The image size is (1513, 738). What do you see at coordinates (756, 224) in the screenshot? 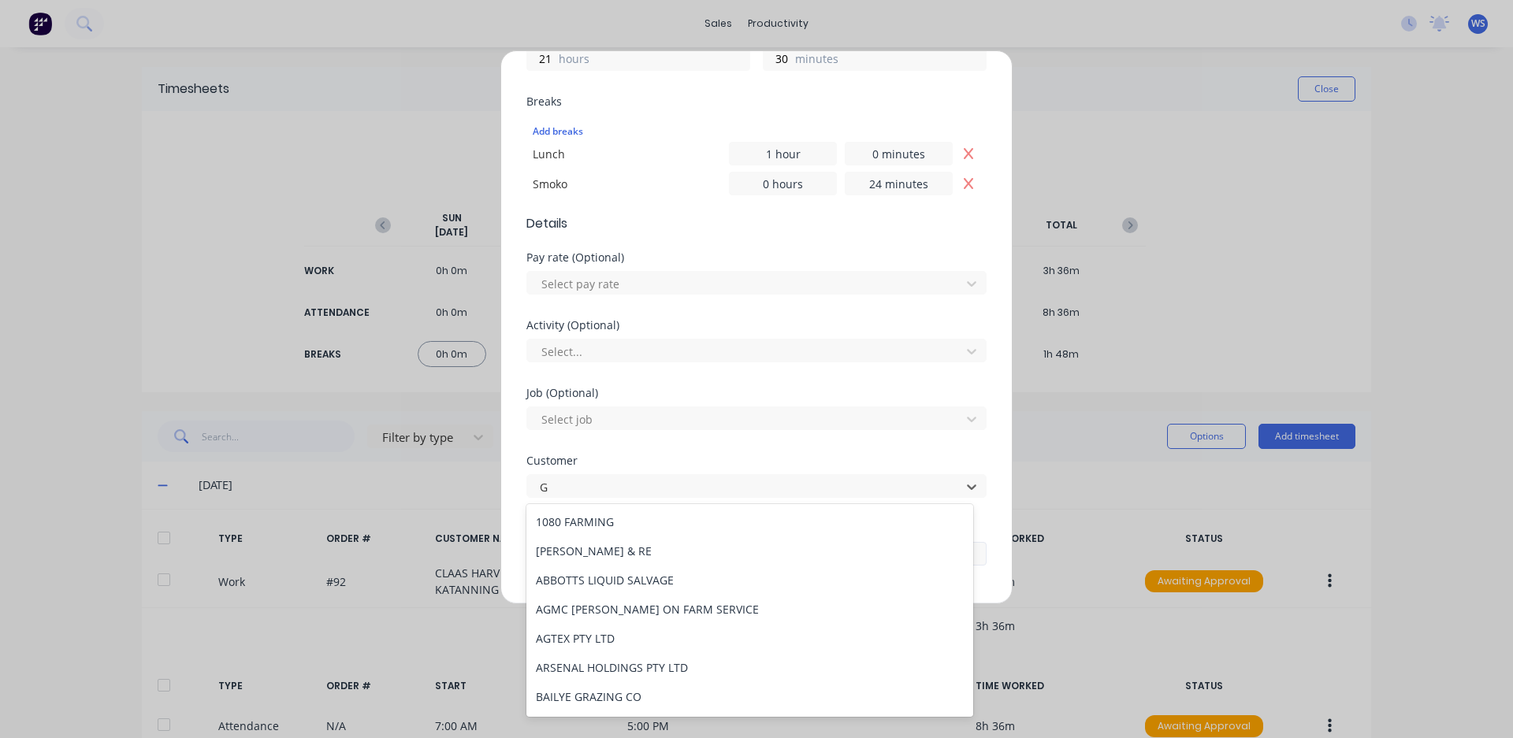
I see `span: Details` at bounding box center [756, 224].